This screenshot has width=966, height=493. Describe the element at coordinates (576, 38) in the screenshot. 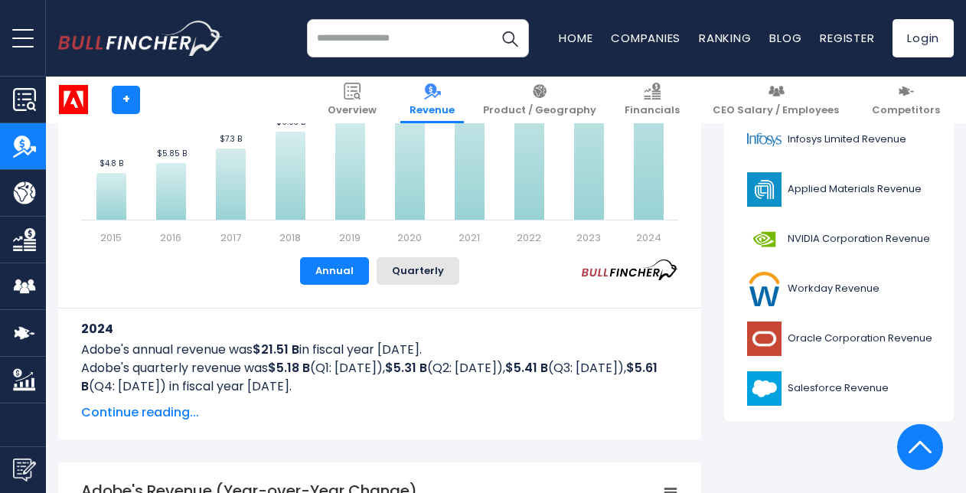

I see `a: Home` at that location.